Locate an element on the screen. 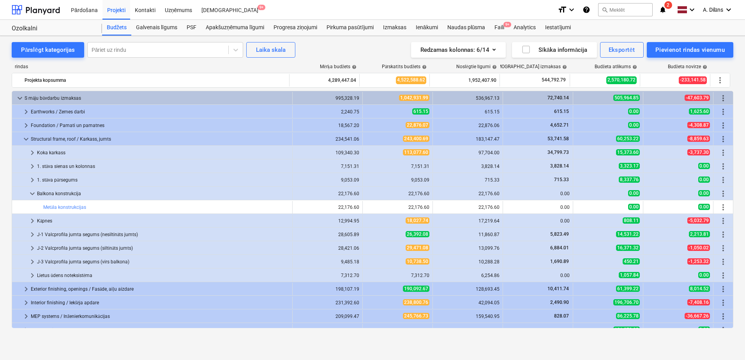  span: 72,740.14 is located at coordinates (558, 98).